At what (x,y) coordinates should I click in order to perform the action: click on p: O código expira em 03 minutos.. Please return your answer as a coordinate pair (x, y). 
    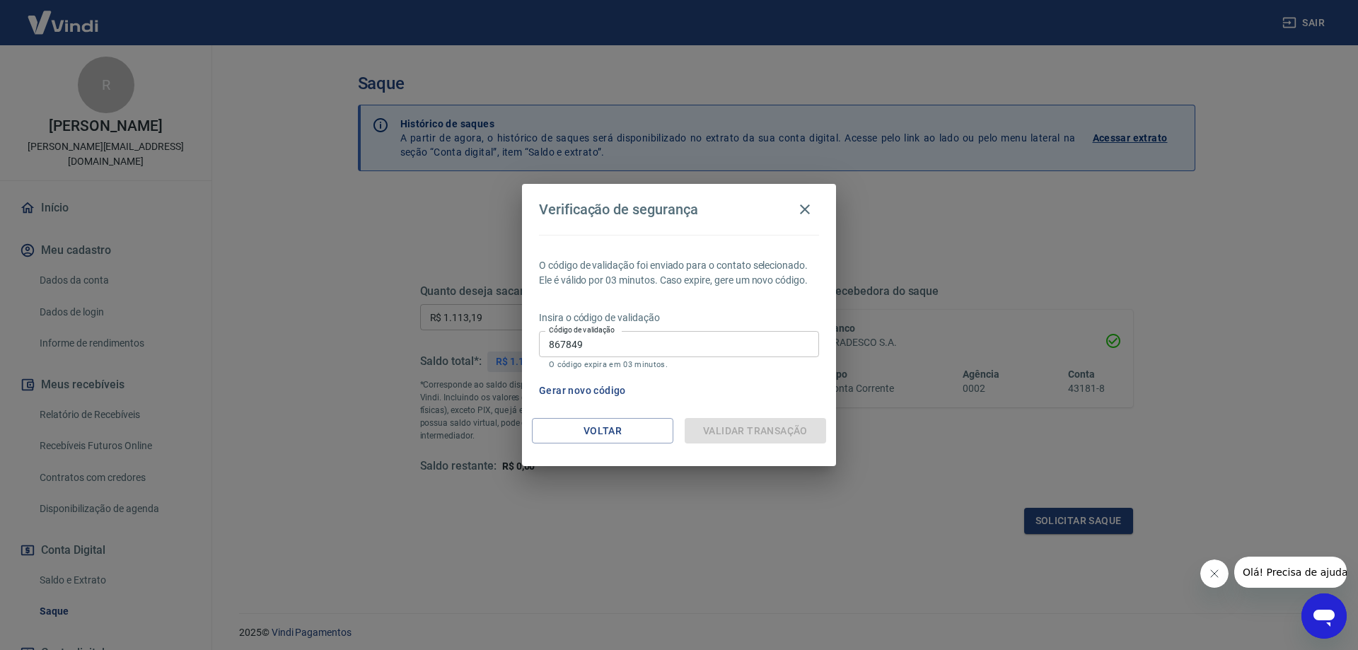
    Looking at the image, I should click on (679, 364).